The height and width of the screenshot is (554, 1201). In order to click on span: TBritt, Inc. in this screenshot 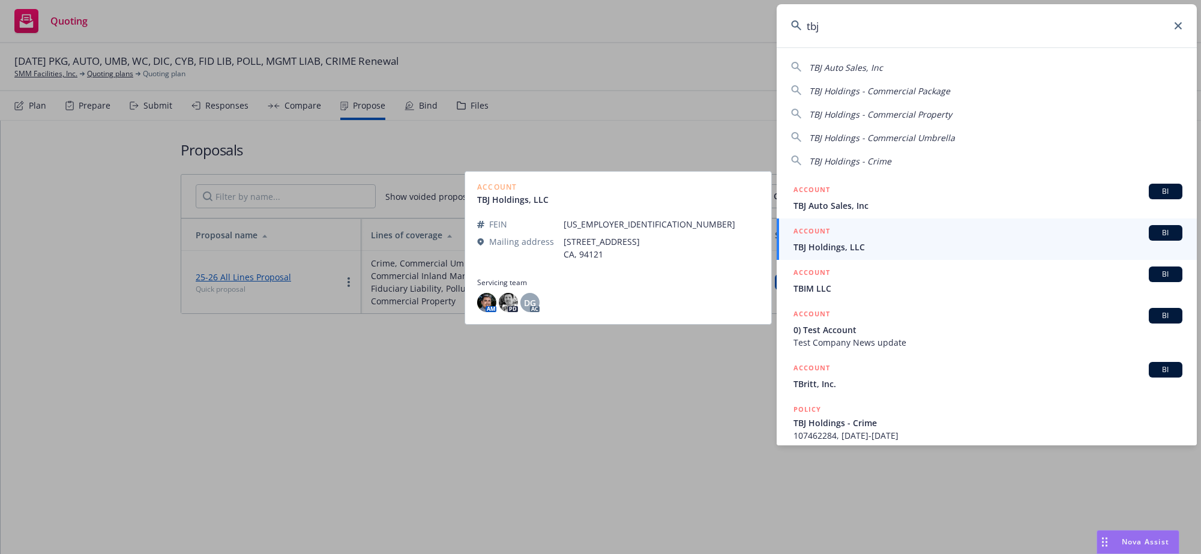, I will do `click(988, 384)`.